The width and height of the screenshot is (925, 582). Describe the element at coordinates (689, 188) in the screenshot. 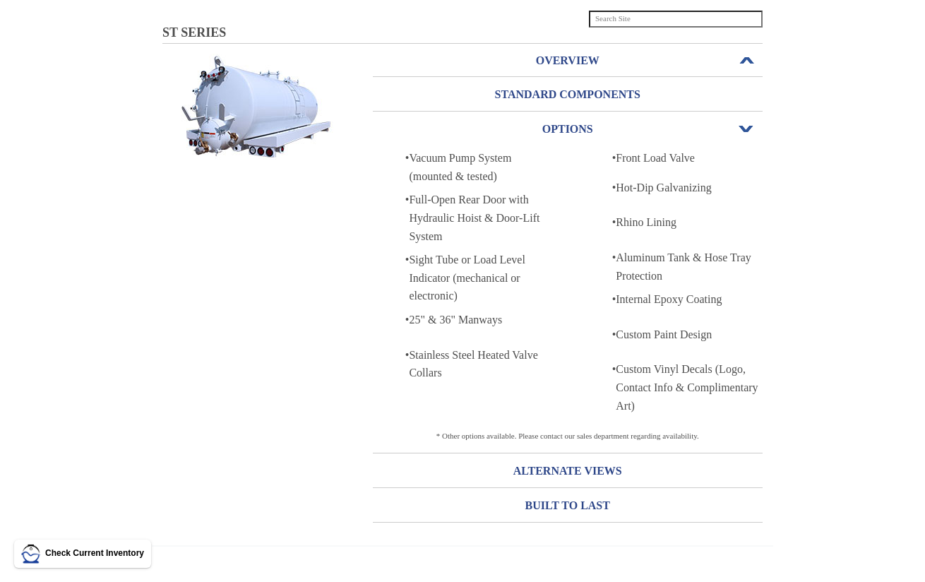

I see `div: Hot-Dip Galvanizing` at that location.